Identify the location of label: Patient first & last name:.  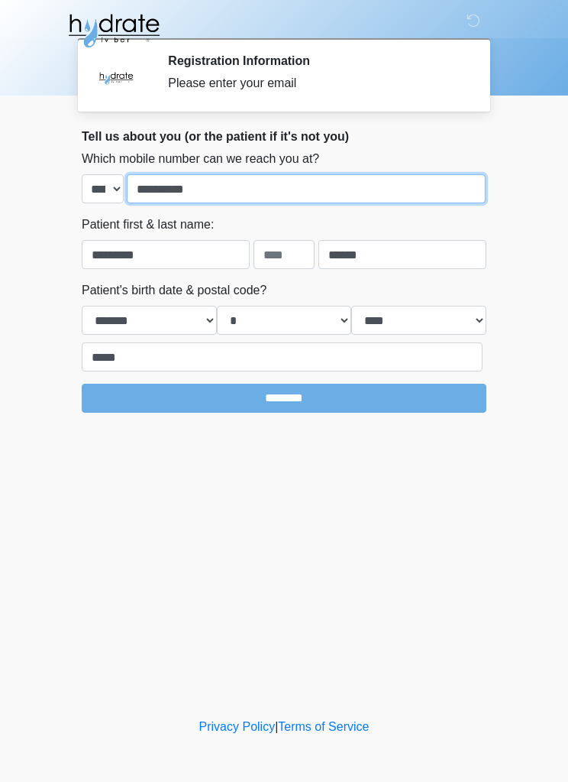
(147, 225).